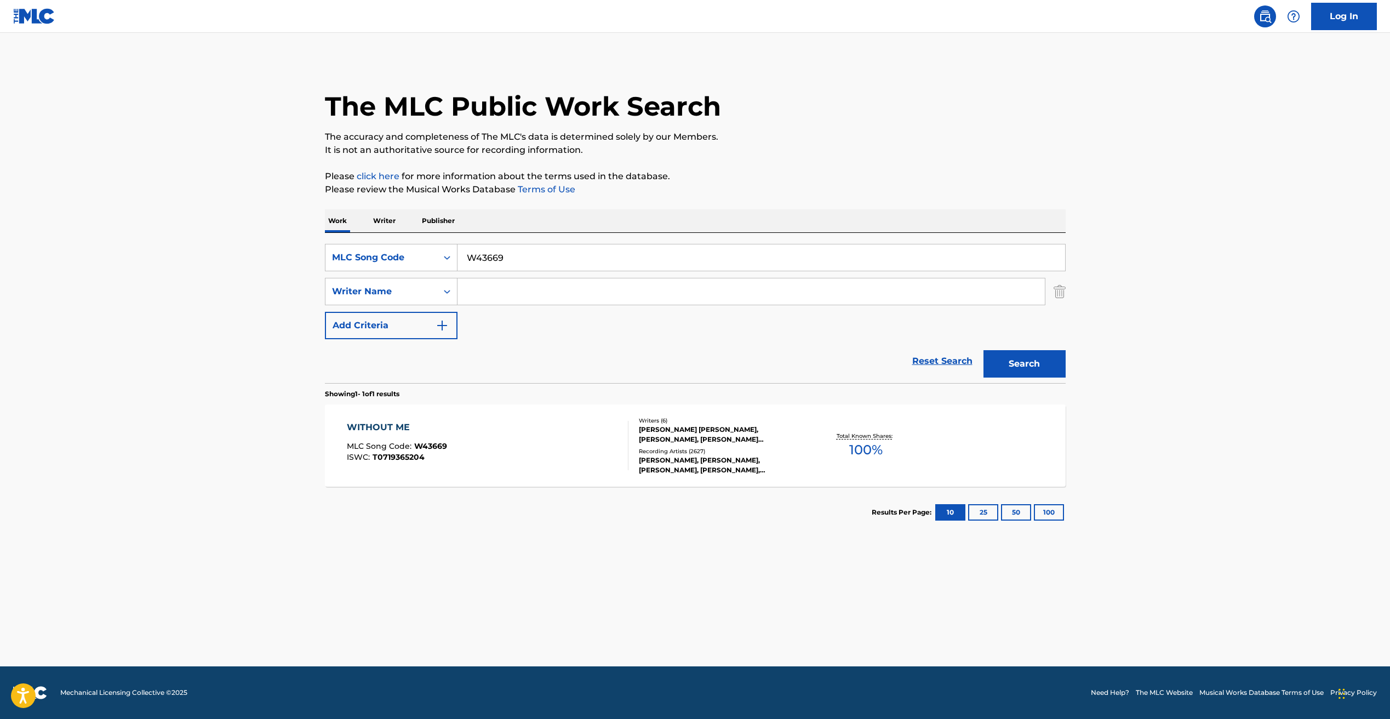 This screenshot has width=1390, height=719. I want to click on span: T0719365204, so click(398, 457).